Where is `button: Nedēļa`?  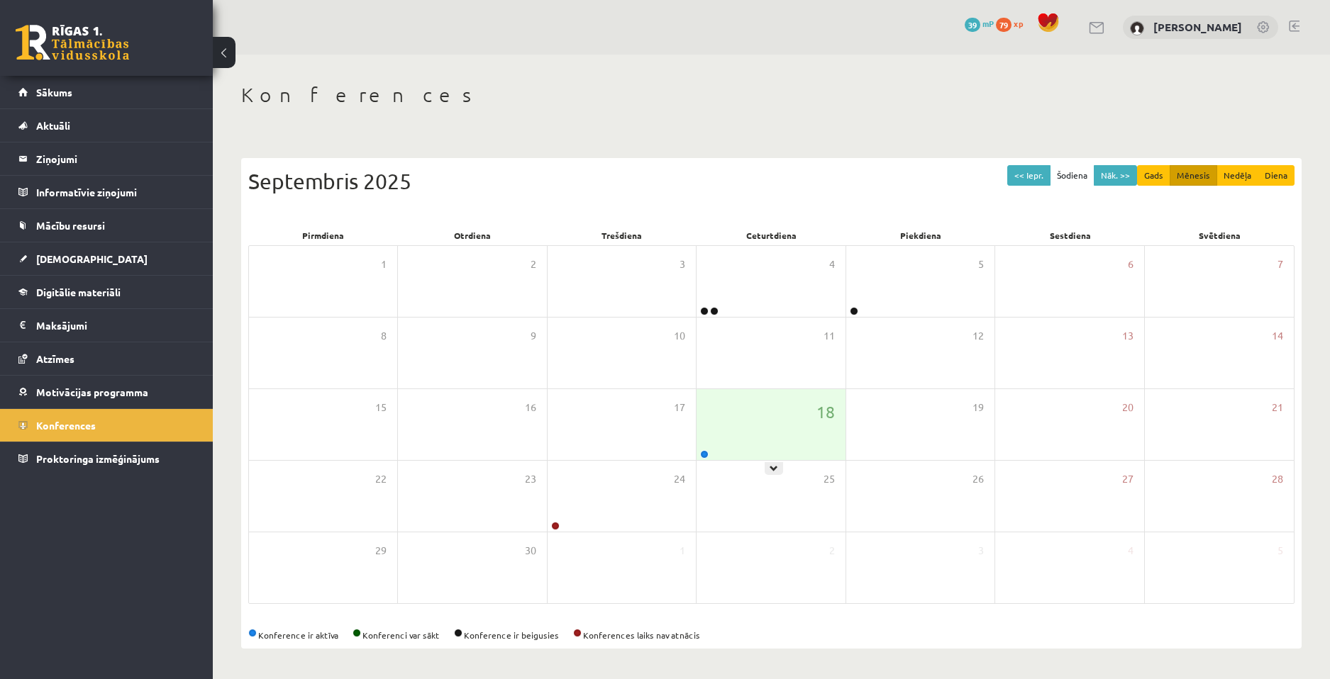 button: Nedēļa is located at coordinates (1237, 175).